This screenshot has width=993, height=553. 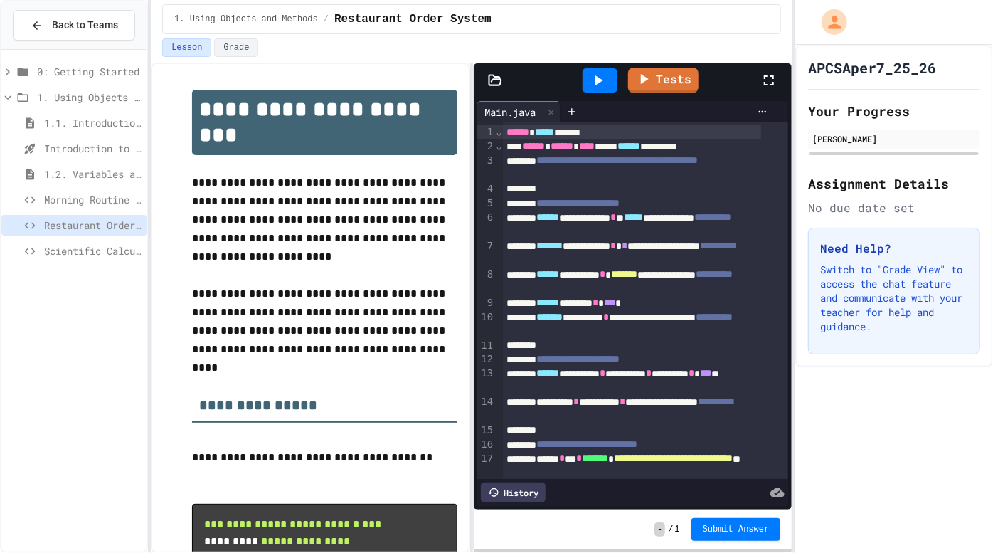 I want to click on span: 1.1. Introduction to Algorithms, Programming, and Compilers, so click(x=93, y=122).